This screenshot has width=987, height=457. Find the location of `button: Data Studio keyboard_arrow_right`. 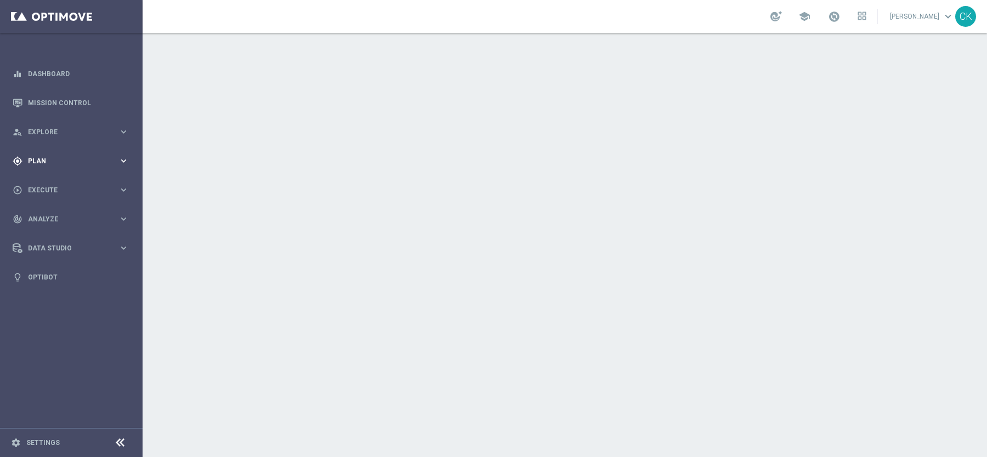

button: Data Studio keyboard_arrow_right is located at coordinates (71, 248).